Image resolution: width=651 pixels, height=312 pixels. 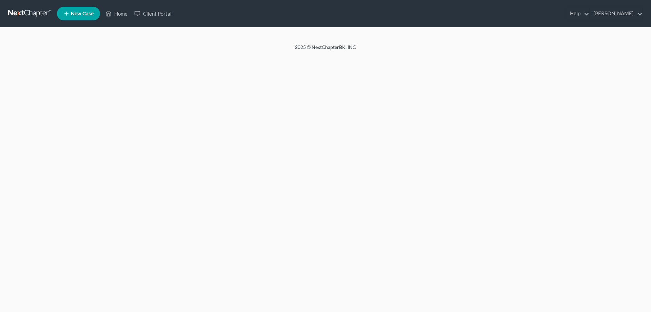 I want to click on a: Client Portal, so click(x=153, y=14).